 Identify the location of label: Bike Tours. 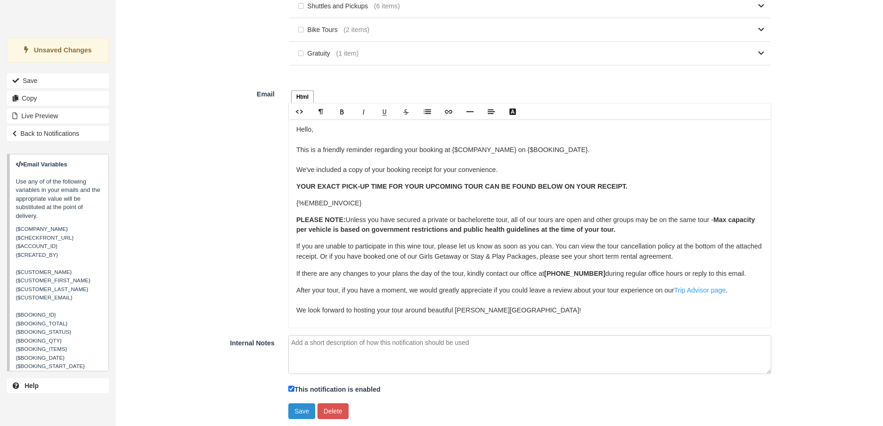
(319, 30).